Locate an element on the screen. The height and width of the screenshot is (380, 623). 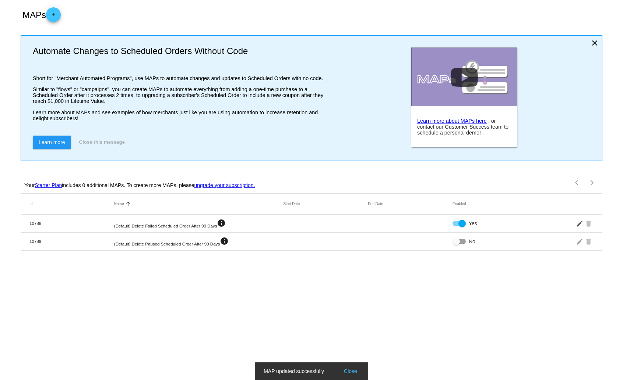
button: Change sorting for Name is located at coordinates (119, 204).